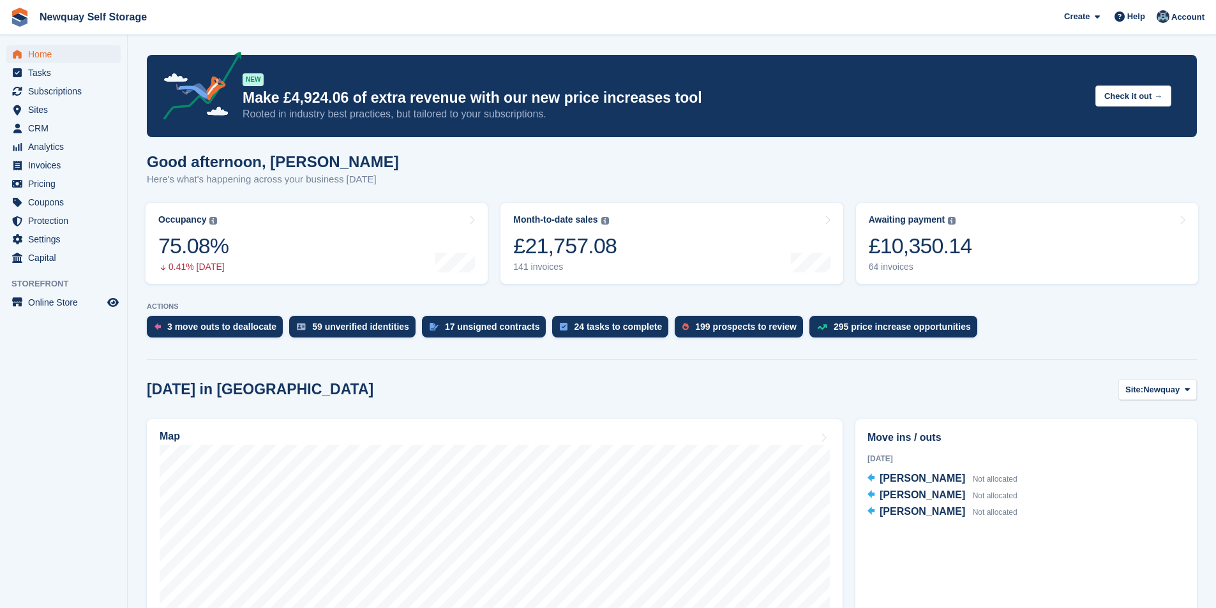 This screenshot has height=608, width=1216. I want to click on div: Month-to-date sales, so click(555, 220).